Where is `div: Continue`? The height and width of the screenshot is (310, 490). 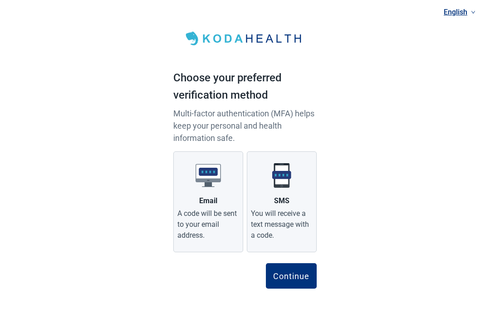 div: Continue is located at coordinates (291, 275).